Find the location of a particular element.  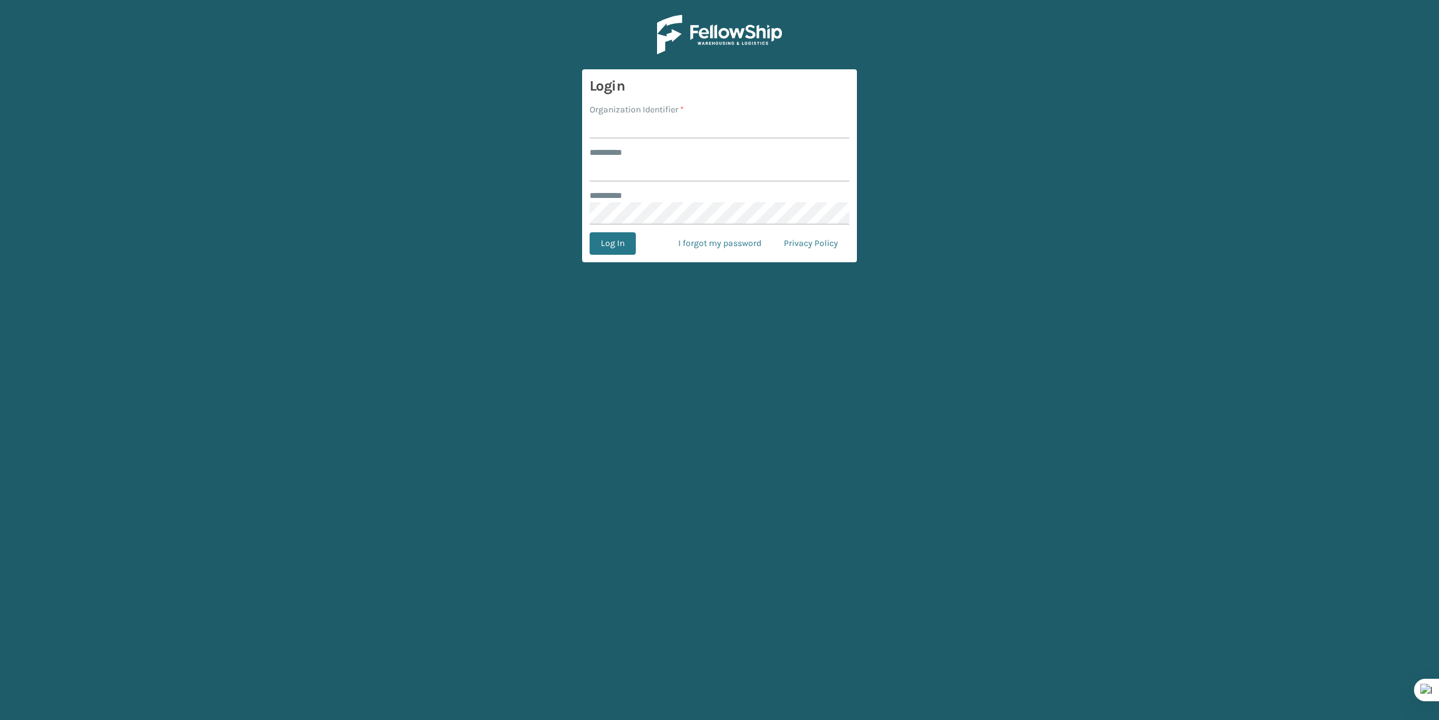

button: Log In is located at coordinates (613, 244).